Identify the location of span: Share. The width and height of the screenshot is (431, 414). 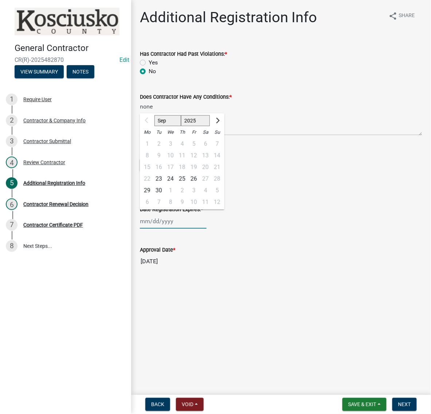
(407, 16).